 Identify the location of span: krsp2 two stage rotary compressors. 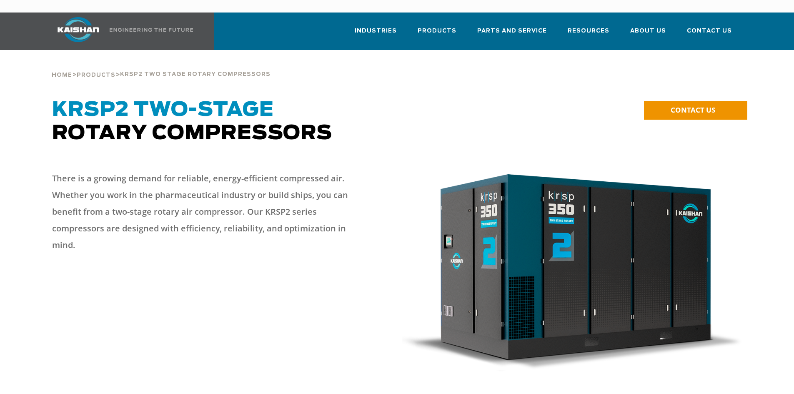
(195, 74).